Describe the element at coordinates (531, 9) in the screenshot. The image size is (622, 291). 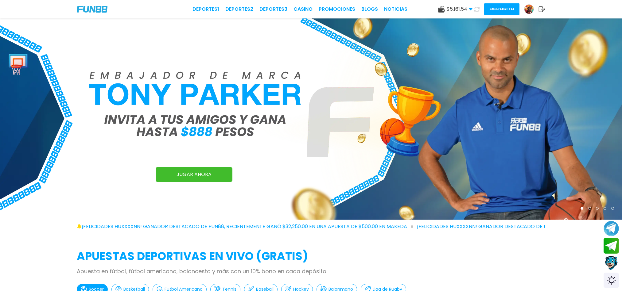
I see `a: Avatar` at that location.